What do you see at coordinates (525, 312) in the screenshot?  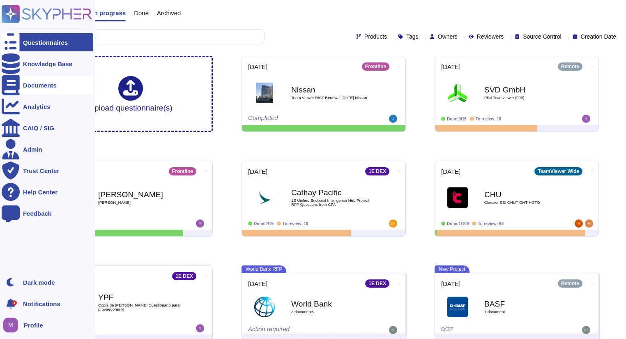 I see `span: 1 document` at bounding box center [525, 312].